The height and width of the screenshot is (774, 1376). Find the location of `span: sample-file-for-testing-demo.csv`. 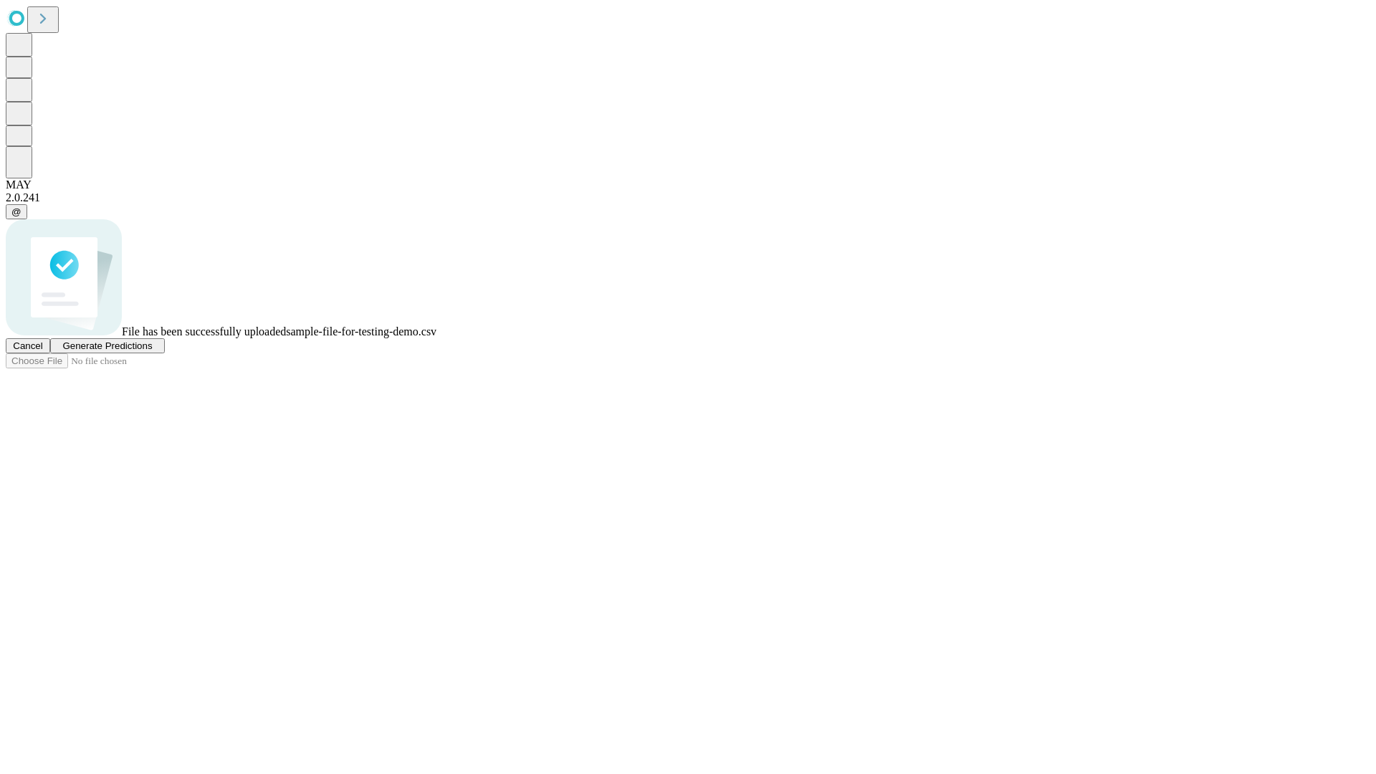

span: sample-file-for-testing-demo.csv is located at coordinates (361, 331).